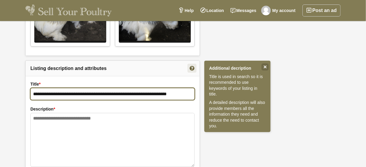 The height and width of the screenshot is (167, 366). I want to click on img: Carol Connor, so click(266, 11).